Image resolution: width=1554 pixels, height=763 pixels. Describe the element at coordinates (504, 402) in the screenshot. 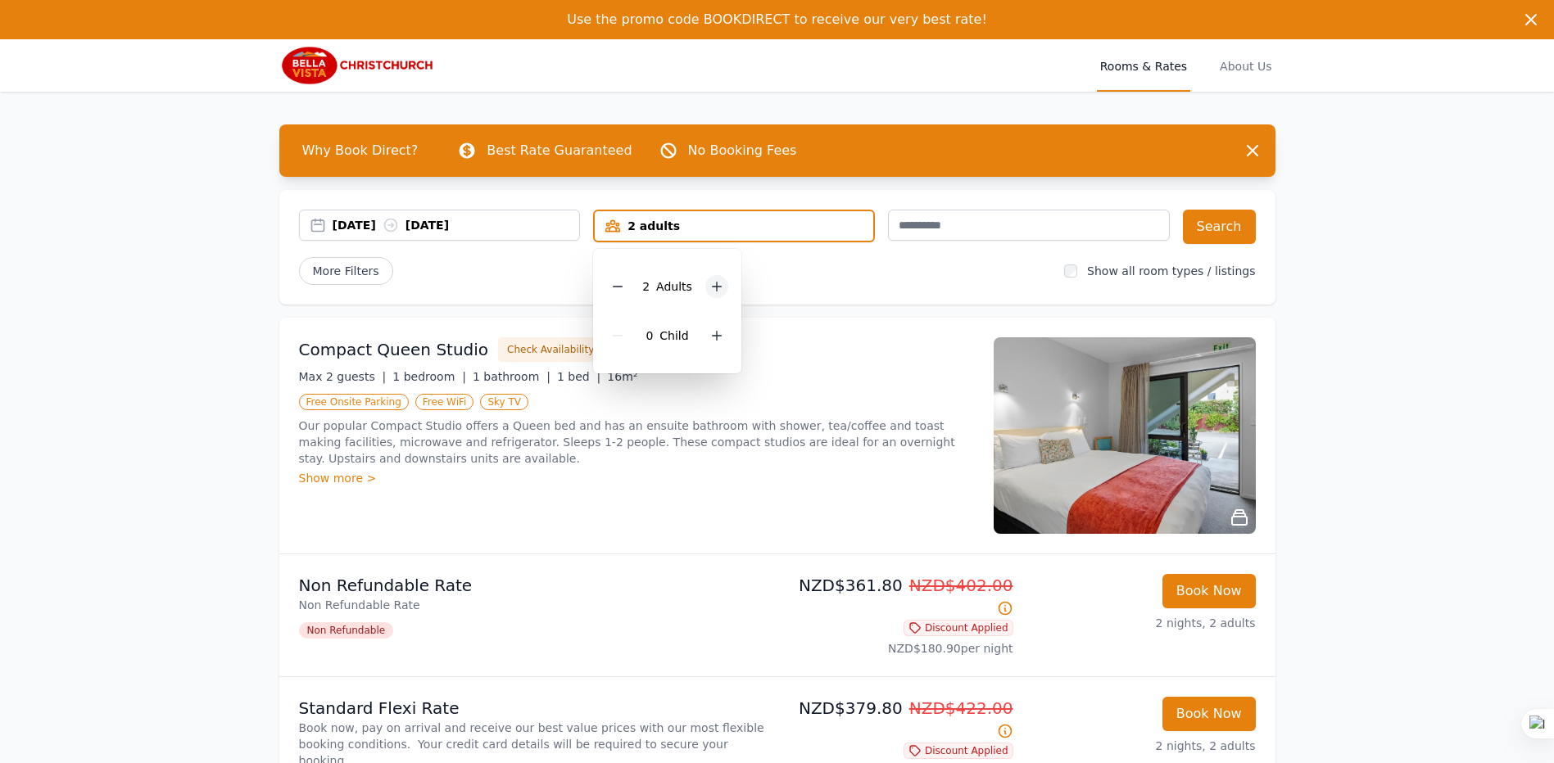

I see `span: Sky TV` at that location.